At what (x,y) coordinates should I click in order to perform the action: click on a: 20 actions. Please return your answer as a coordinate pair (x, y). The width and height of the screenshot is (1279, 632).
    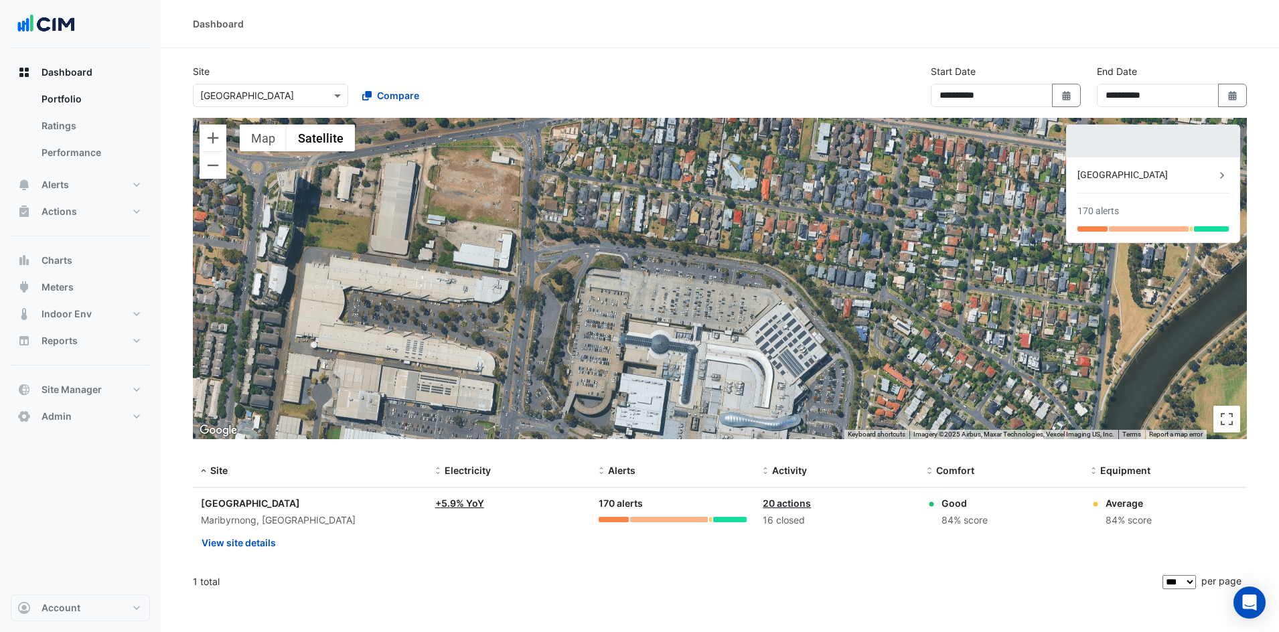
    Looking at the image, I should click on (787, 503).